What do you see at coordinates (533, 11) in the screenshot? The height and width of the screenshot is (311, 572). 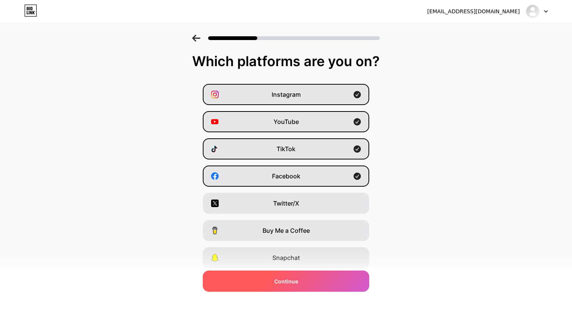 I see `img: leslyegisell` at bounding box center [533, 11].